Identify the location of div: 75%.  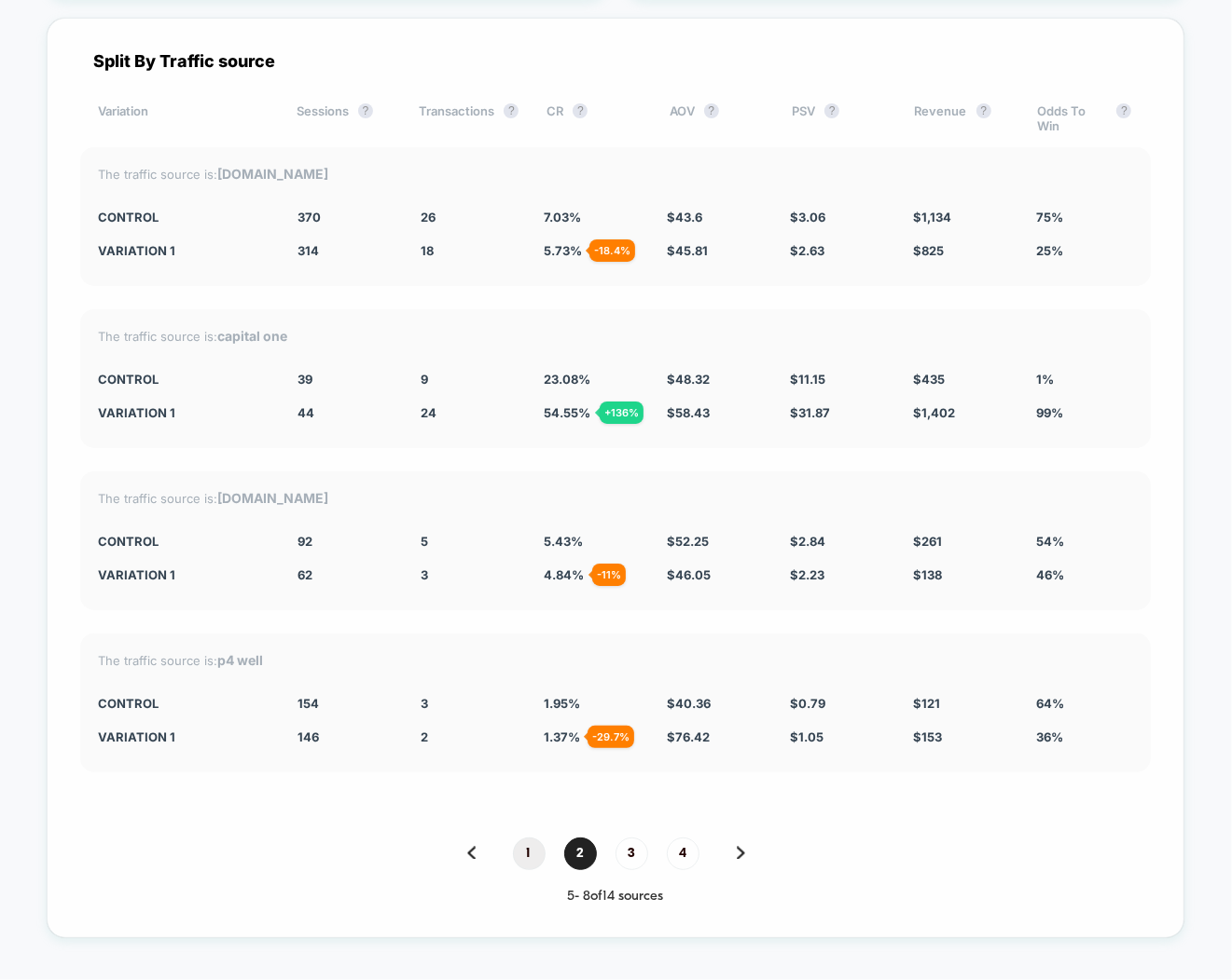
(1083, 217).